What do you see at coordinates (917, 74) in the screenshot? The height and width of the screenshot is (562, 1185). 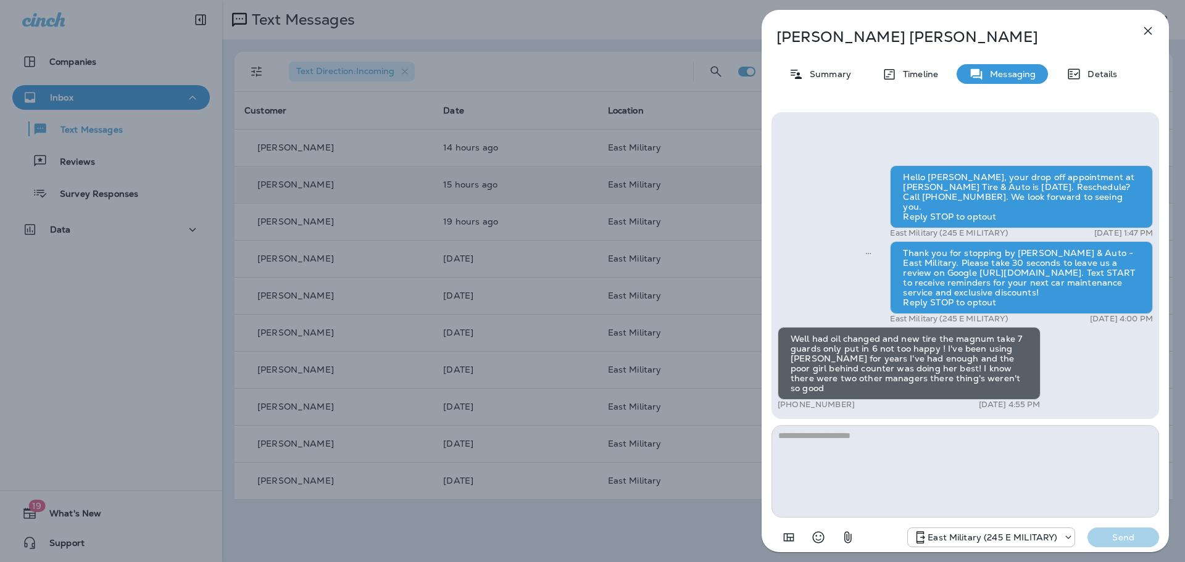 I see `p: Timeline` at bounding box center [917, 74].